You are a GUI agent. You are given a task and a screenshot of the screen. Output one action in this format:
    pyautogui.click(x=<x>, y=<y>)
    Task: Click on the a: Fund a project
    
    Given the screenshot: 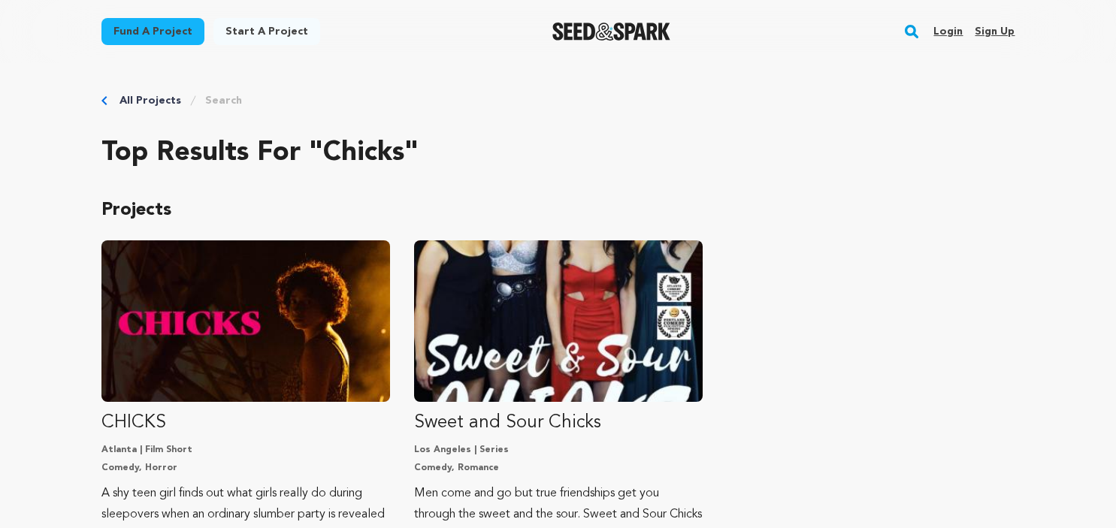 What is the action you would take?
    pyautogui.click(x=153, y=32)
    